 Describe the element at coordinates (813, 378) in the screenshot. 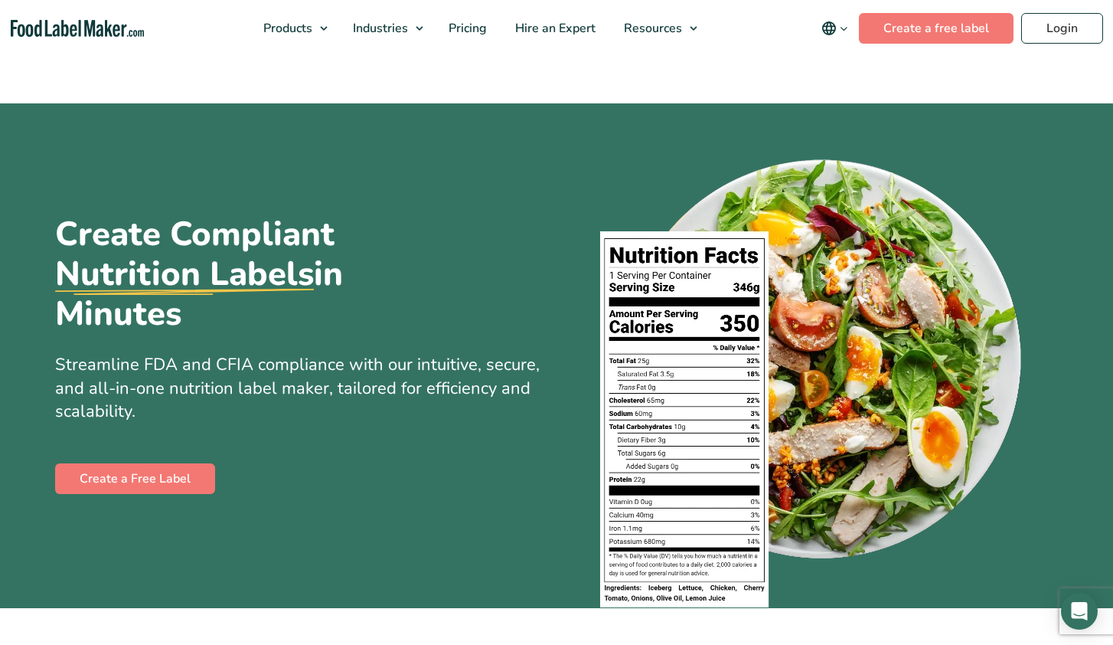

I see `img: A plate of food with a nutrition facts label on top of it.` at that location.